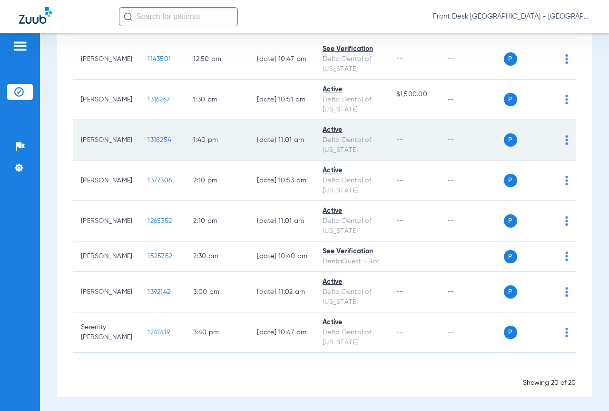 This screenshot has width=609, height=411. What do you see at coordinates (160, 256) in the screenshot?
I see `span: 1525752` at bounding box center [160, 256].